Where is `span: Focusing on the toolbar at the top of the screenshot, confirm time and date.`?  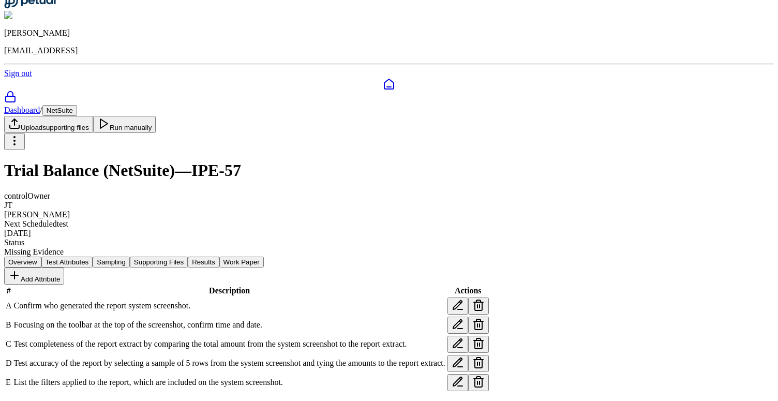 span: Focusing on the toolbar at the top of the screenshot, confirm time and date. is located at coordinates (138, 324).